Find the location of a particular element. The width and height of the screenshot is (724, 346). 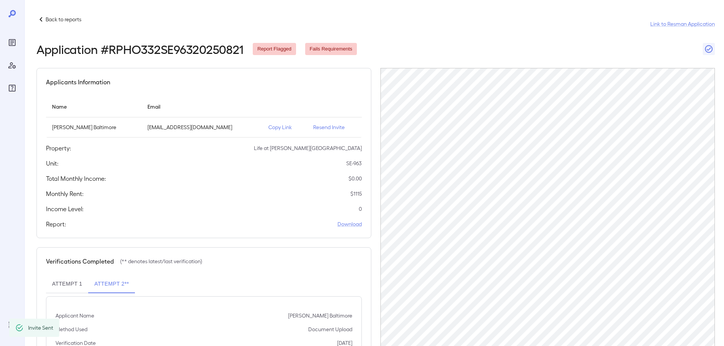

a: Download is located at coordinates (350, 224).